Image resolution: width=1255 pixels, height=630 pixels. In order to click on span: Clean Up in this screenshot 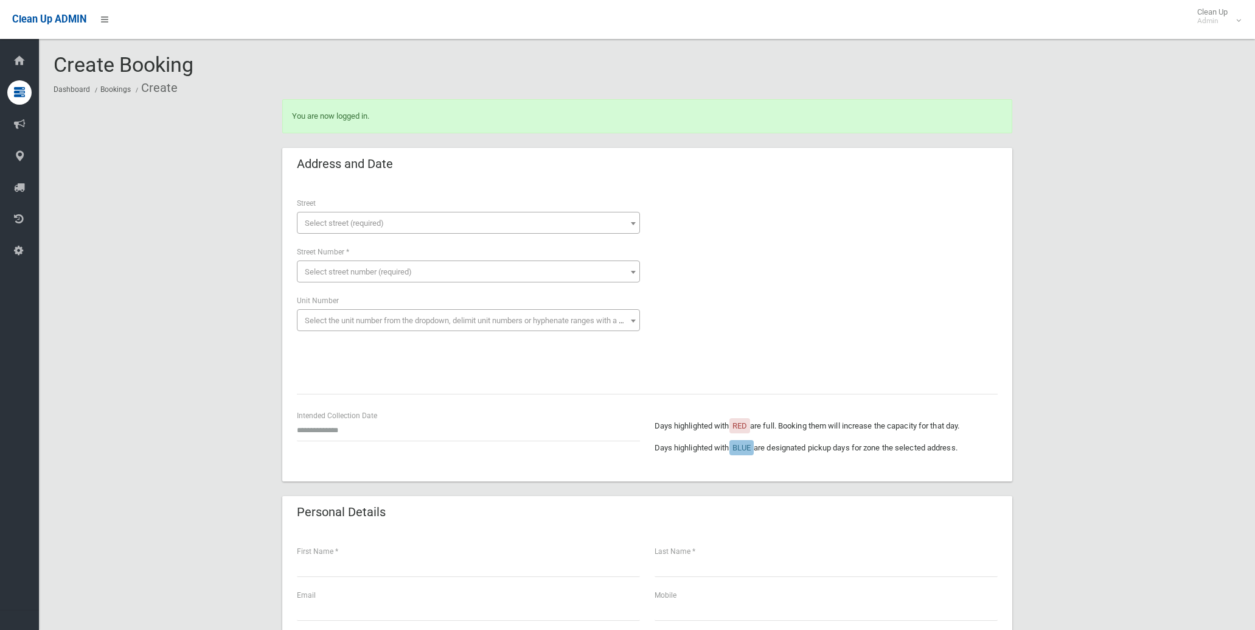, I will do `click(1215, 16)`.